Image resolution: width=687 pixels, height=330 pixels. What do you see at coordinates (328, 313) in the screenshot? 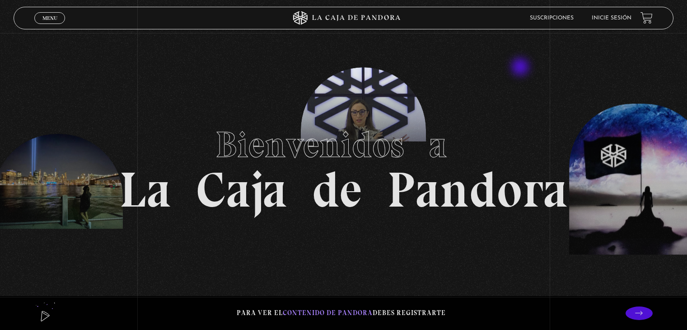
I see `span: contenido de Pandora` at bounding box center [328, 313].